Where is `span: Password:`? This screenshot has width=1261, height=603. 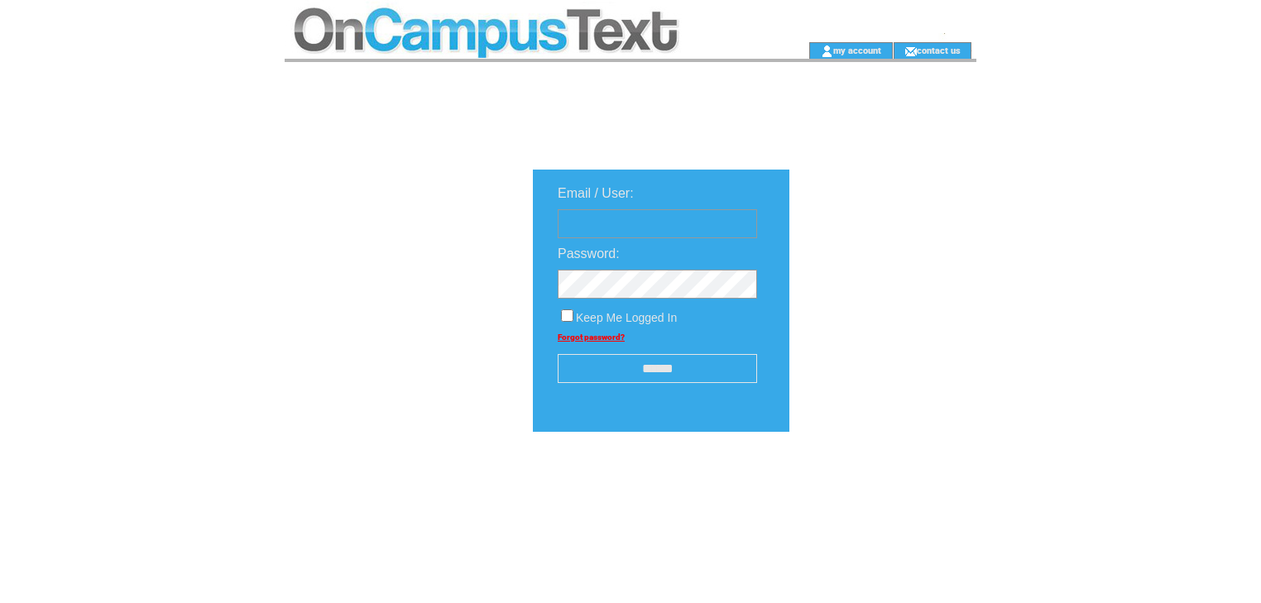 span: Password: is located at coordinates (588, 253).